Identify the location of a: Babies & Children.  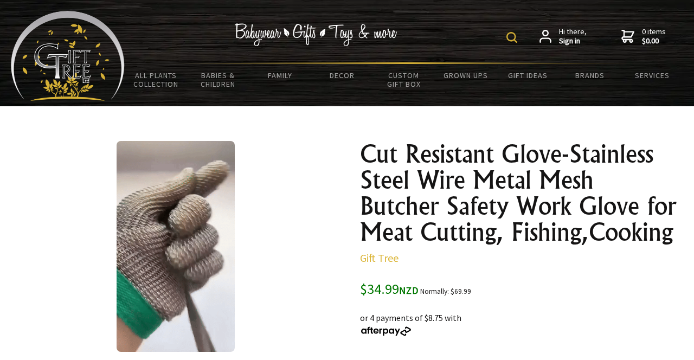
(217, 80).